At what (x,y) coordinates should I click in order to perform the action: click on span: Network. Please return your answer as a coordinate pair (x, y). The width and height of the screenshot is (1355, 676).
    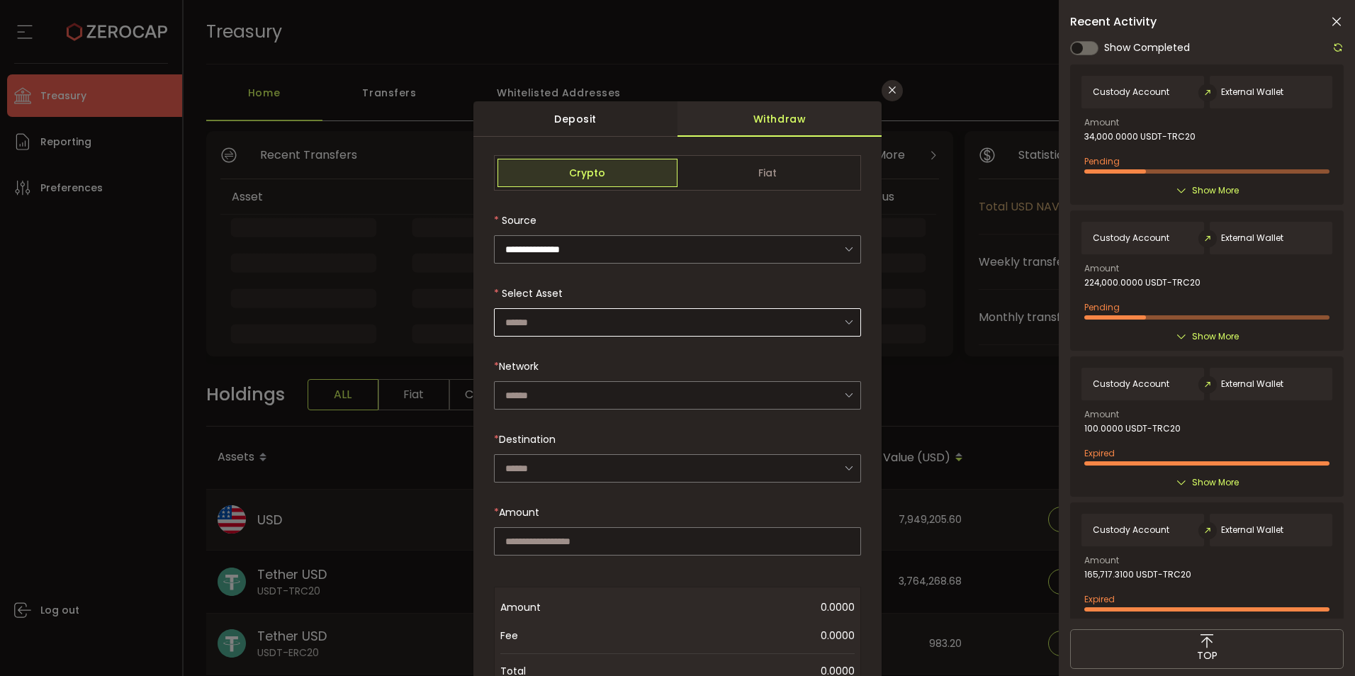
    Looking at the image, I should click on (519, 366).